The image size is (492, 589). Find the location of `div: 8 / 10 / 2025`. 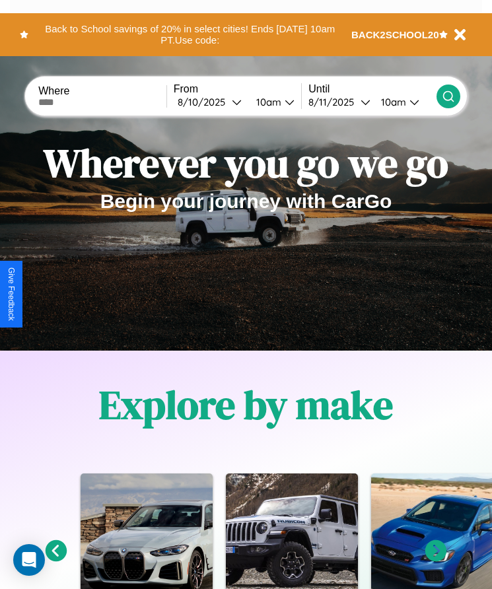

div: 8 / 10 / 2025 is located at coordinates (205, 102).